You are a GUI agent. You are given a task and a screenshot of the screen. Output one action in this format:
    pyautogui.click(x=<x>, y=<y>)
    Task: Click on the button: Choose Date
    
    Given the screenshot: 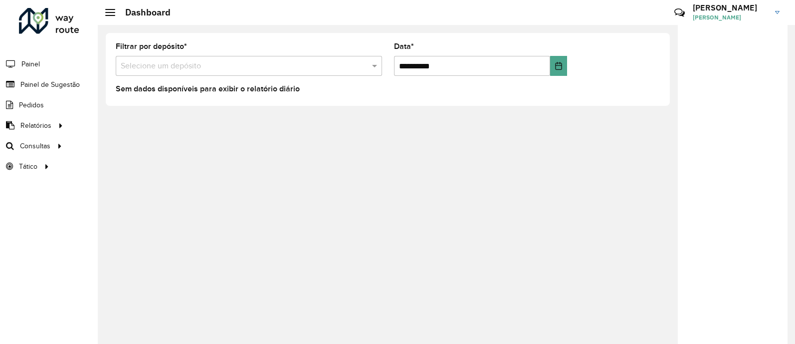 What is the action you would take?
    pyautogui.click(x=559, y=66)
    